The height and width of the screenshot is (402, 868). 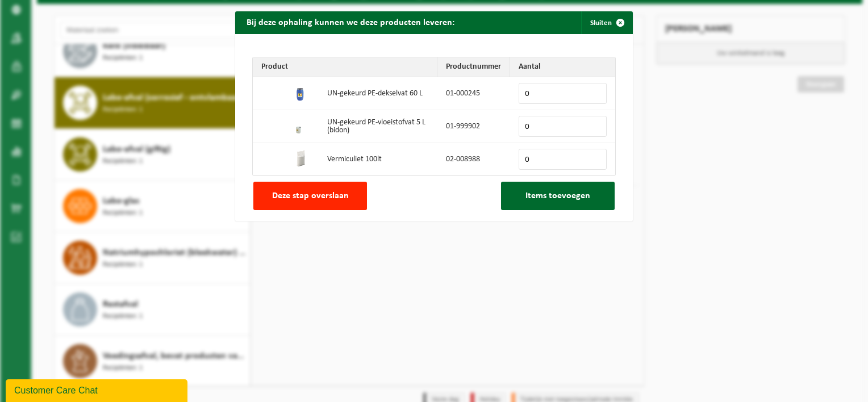 What do you see at coordinates (562, 67) in the screenshot?
I see `th: Aantal` at bounding box center [562, 67].